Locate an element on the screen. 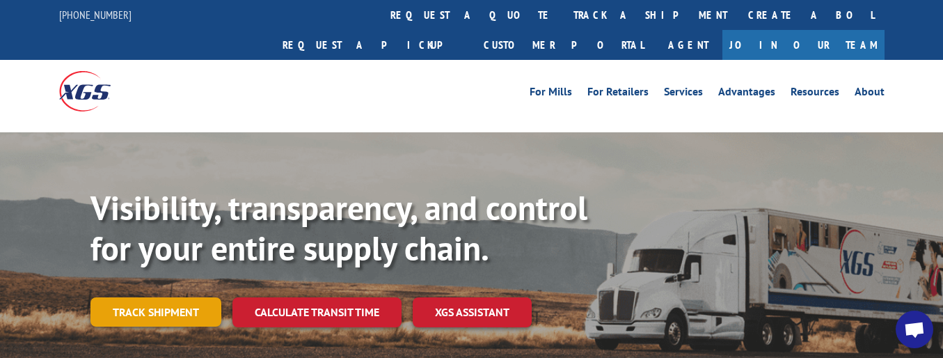 Image resolution: width=943 pixels, height=358 pixels. b: Visibility, transparency, and control for your entire supply chain. is located at coordinates (339, 228).